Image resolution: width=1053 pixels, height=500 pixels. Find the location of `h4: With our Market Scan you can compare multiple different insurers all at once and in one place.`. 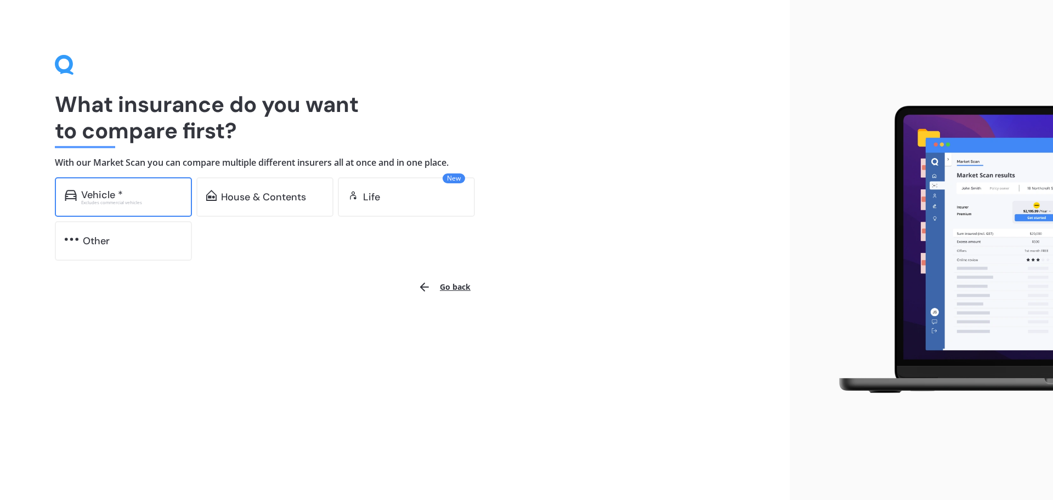

h4: With our Market Scan you can compare multiple different insurers all at once and in one place. is located at coordinates (395, 162).